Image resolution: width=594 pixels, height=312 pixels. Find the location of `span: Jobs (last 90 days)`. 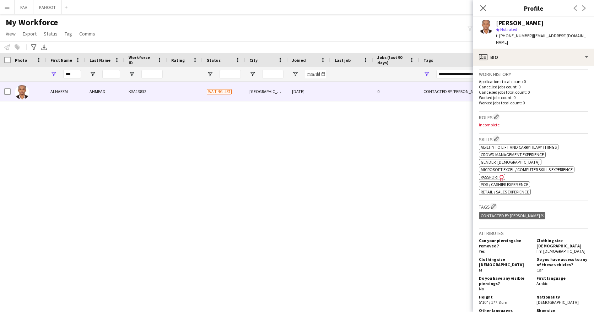

span: Jobs (last 90 days) is located at coordinates (392, 60).